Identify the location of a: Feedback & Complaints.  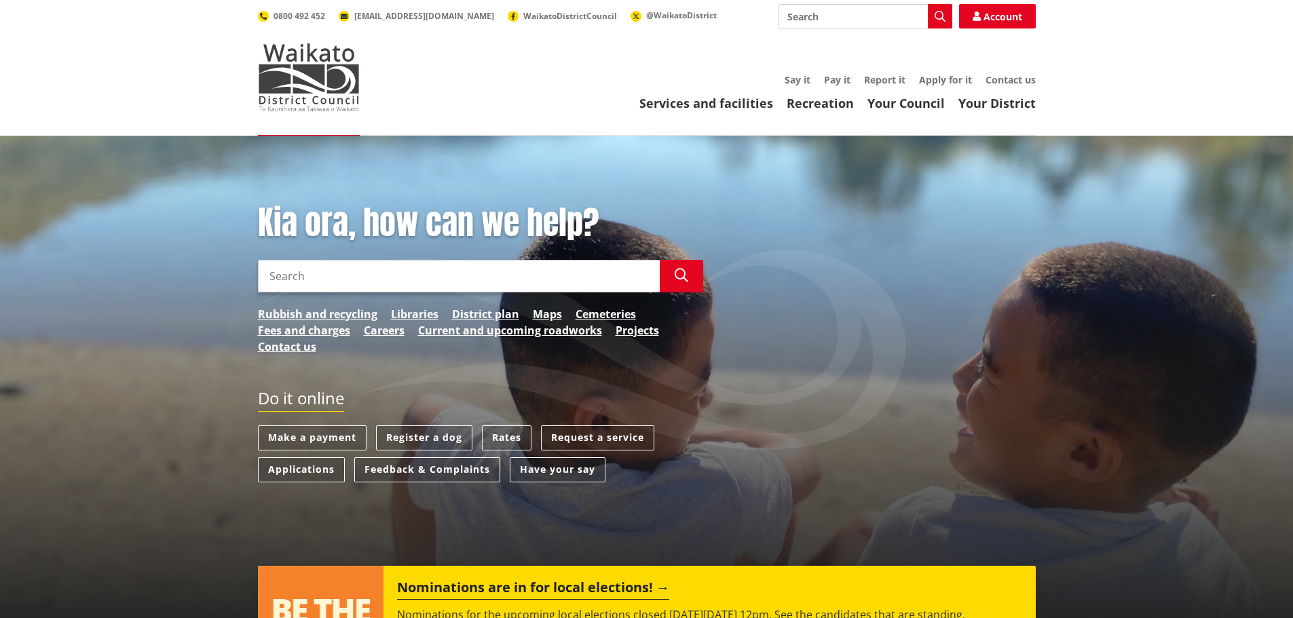
(427, 470).